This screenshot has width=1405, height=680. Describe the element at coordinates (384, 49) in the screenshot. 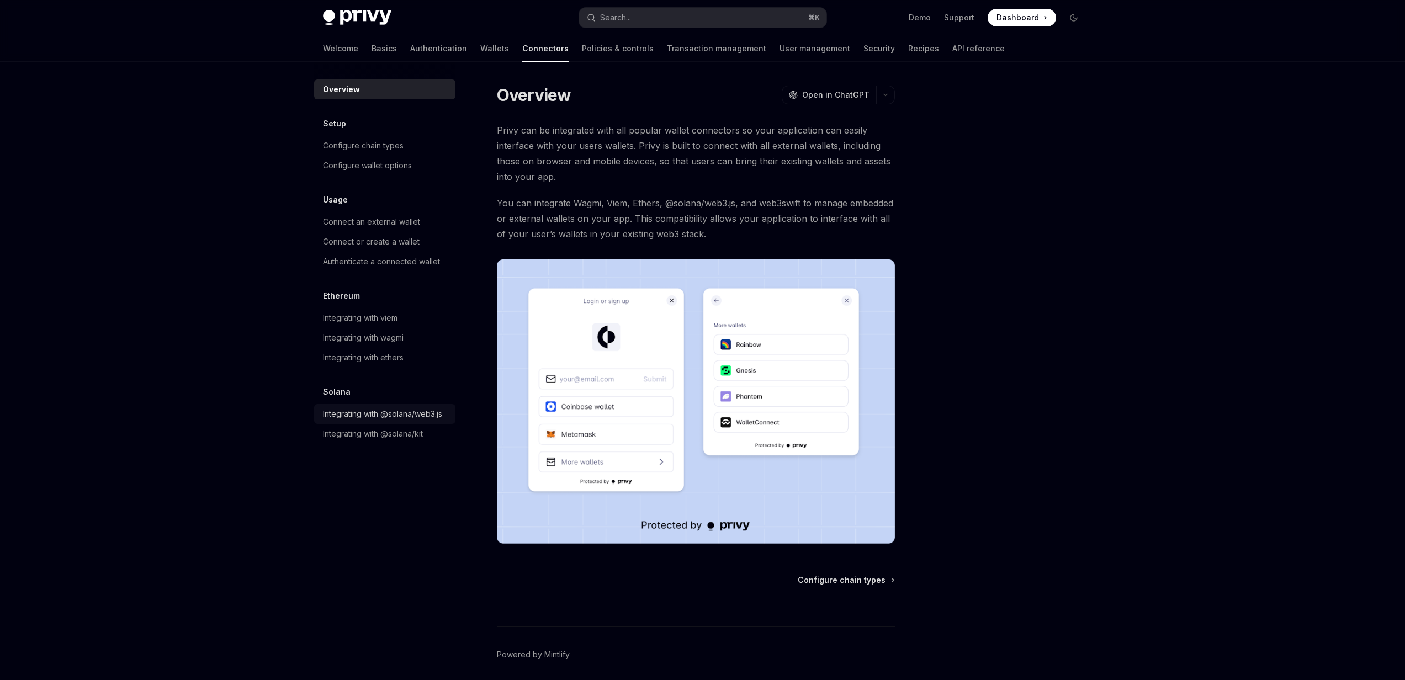

I see `a: Basics` at that location.